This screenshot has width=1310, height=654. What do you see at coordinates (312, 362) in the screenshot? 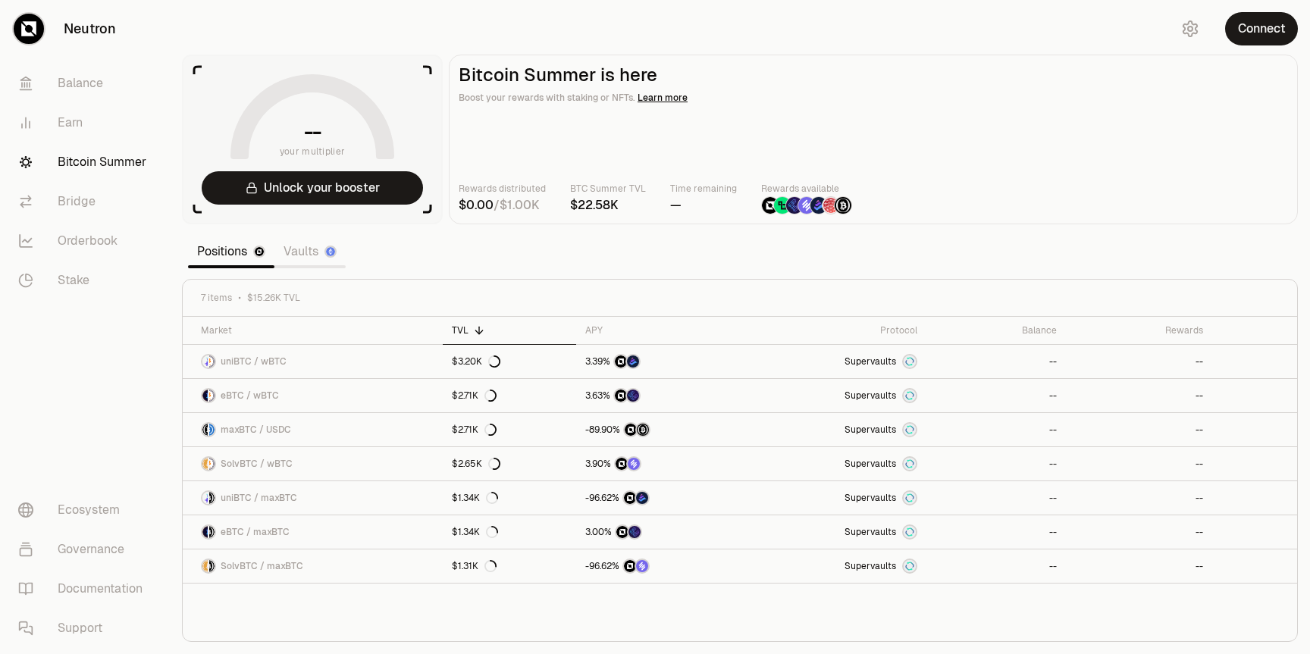
I see `a: uniBTC LogowBTC LogouniBTC / wBTC` at bounding box center [312, 362].